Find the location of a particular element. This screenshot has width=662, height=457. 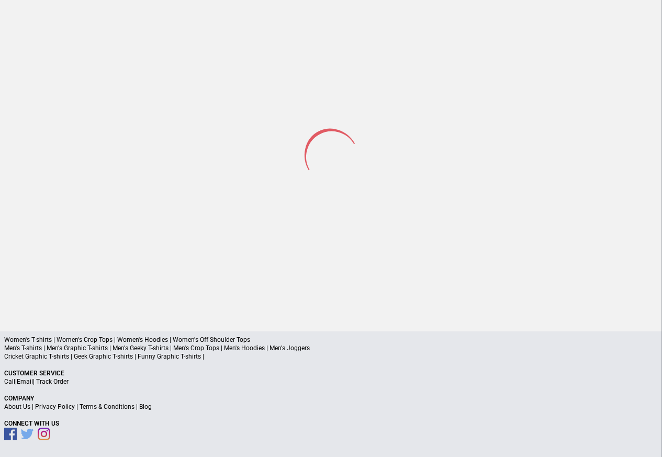

a: Privacy Policy is located at coordinates (55, 406).